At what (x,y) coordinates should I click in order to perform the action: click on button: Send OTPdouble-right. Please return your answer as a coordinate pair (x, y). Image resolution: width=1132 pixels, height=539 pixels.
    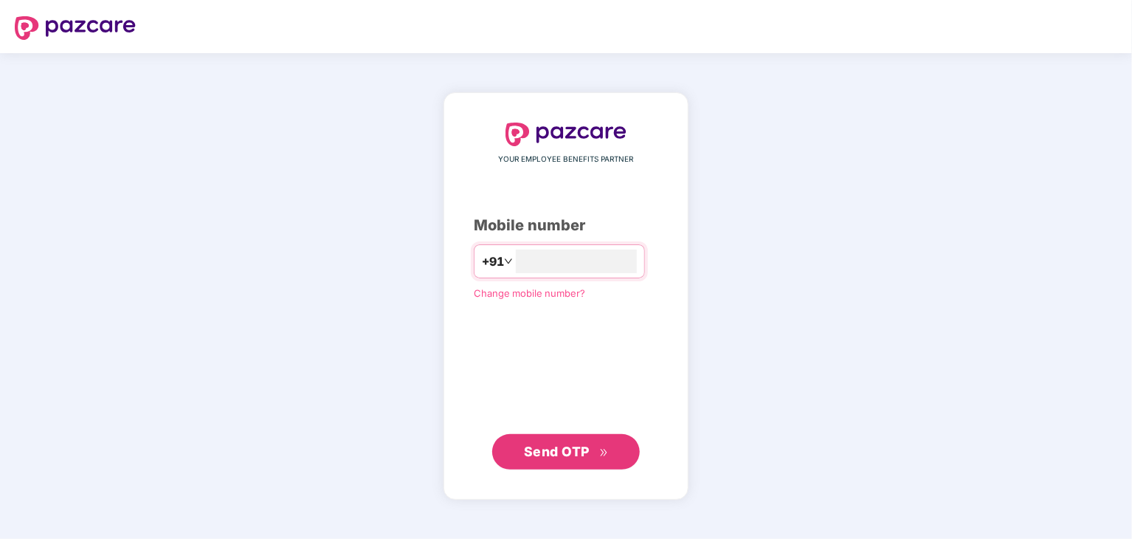
    Looking at the image, I should click on (566, 452).